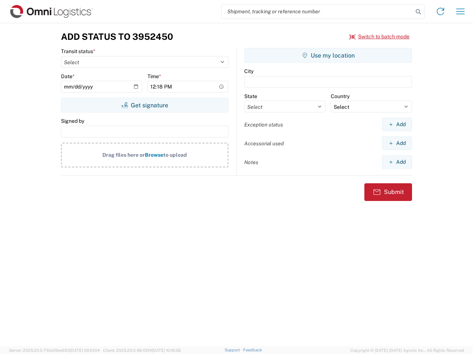  What do you see at coordinates (317, 11) in the screenshot?
I see `input: Shipment, tracking or reference number` at bounding box center [317, 11].